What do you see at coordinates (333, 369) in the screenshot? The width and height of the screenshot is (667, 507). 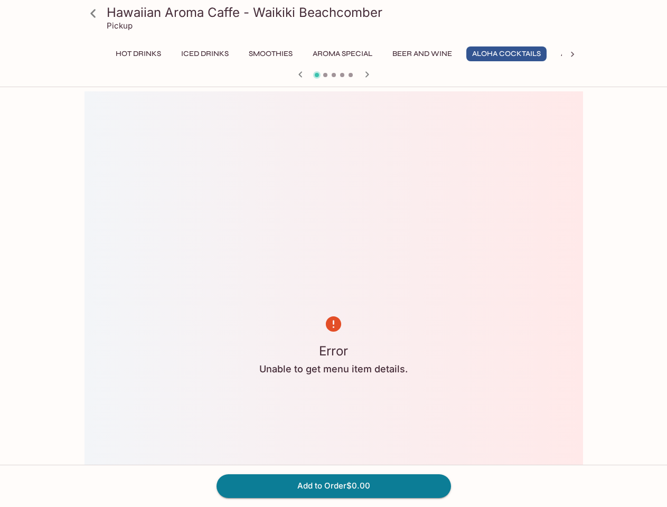 I see `h4: Unable to get menu item details.` at bounding box center [333, 369].